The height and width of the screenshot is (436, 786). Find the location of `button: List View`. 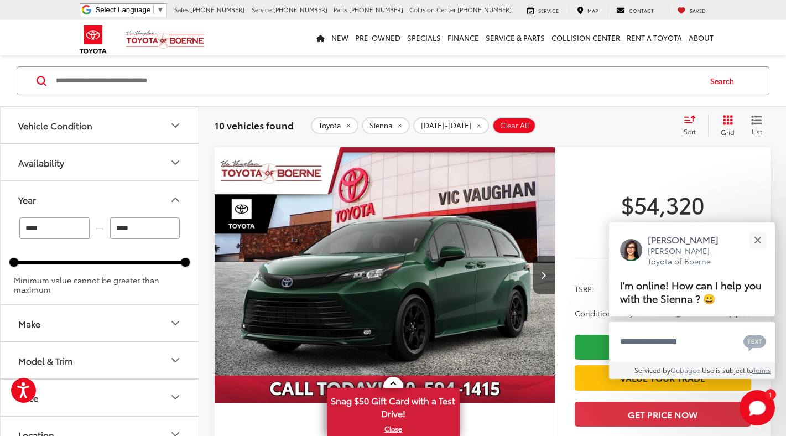

button: List View is located at coordinates (757, 126).